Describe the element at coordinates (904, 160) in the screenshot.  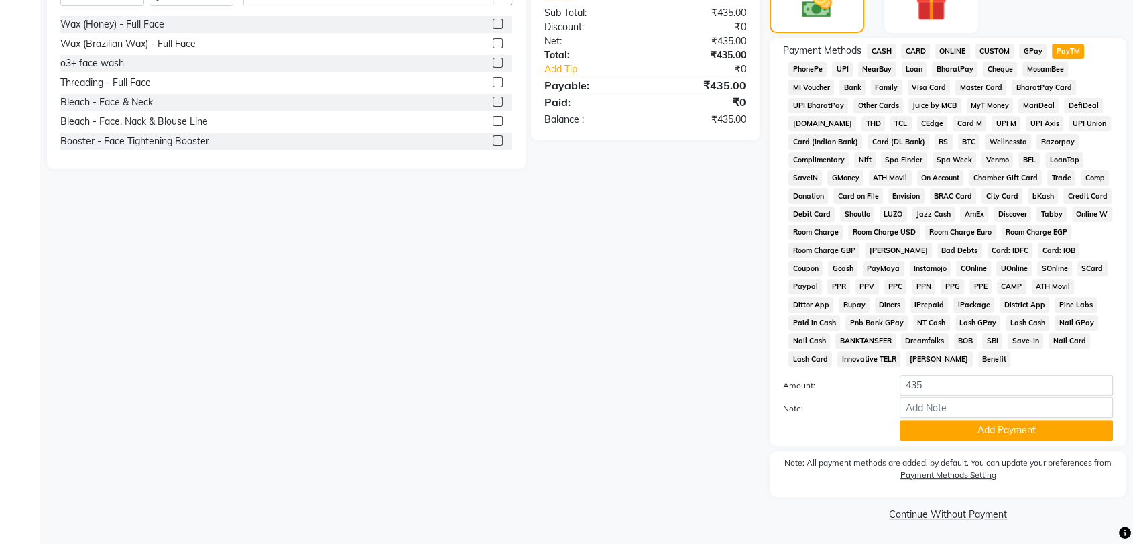
I see `span: Spa Finder` at that location.